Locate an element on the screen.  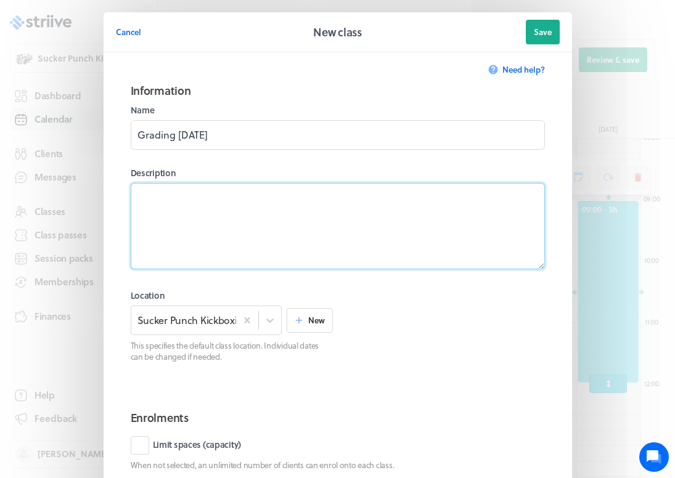
h2: New class is located at coordinates (337, 32).